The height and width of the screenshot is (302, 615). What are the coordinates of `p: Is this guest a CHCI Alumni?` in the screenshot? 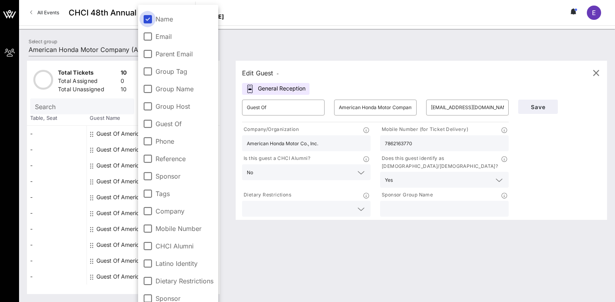 It's located at (276, 158).